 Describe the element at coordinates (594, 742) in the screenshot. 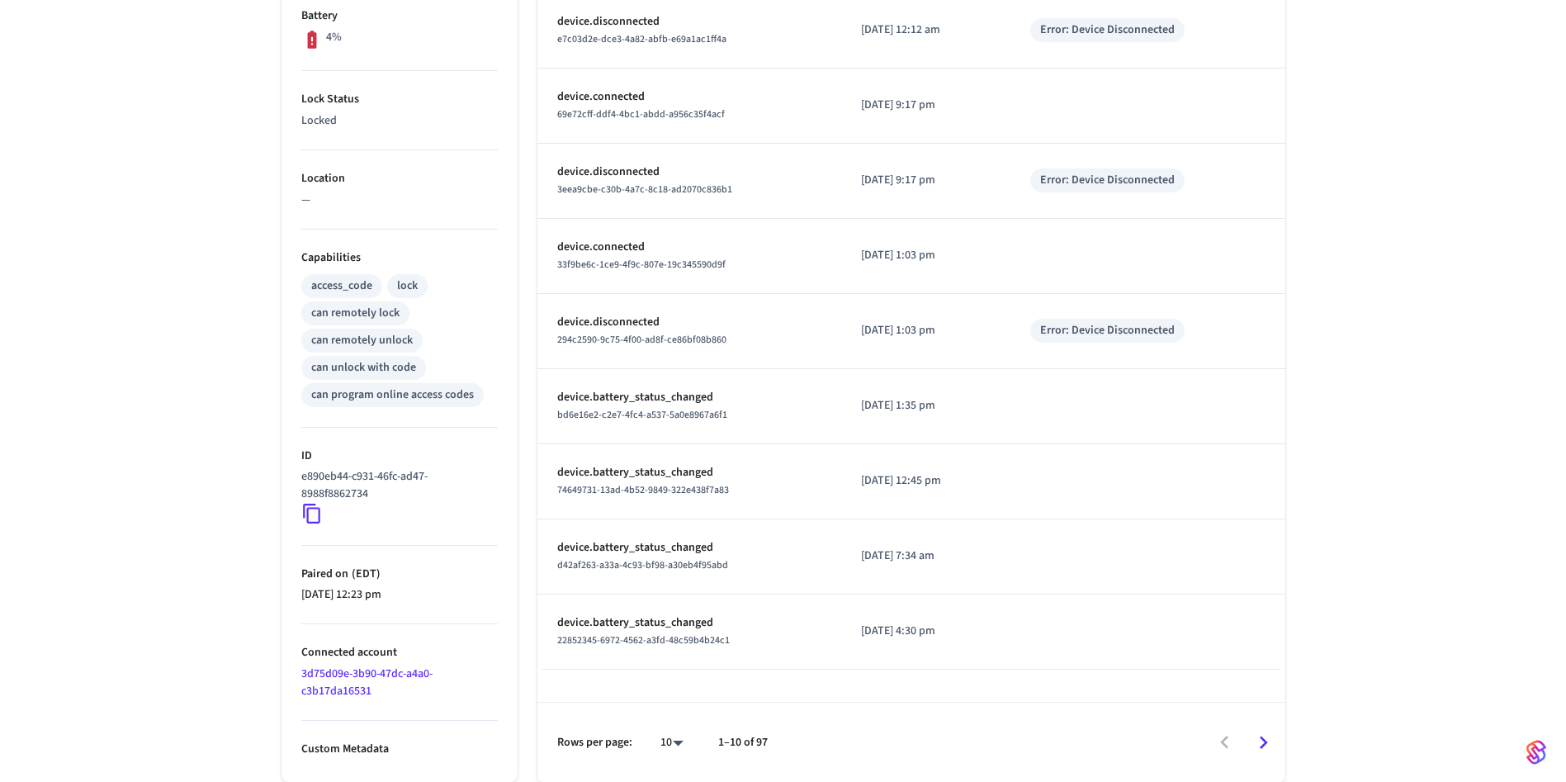

I see `p: Rows per page:` at that location.